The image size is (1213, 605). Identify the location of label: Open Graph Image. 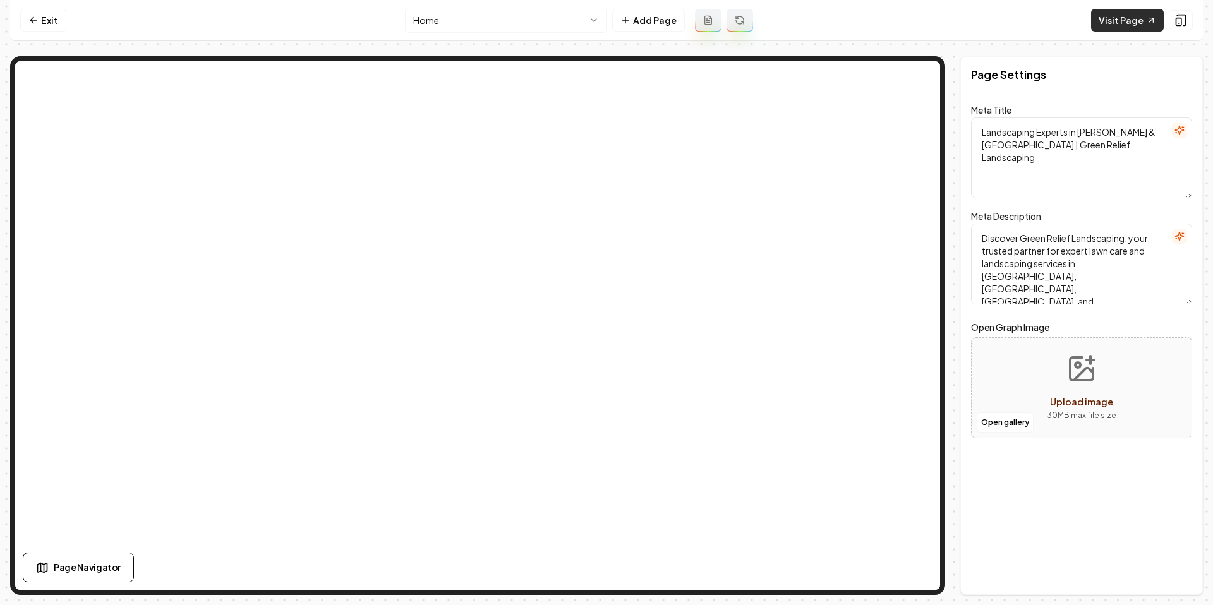
(1082, 327).